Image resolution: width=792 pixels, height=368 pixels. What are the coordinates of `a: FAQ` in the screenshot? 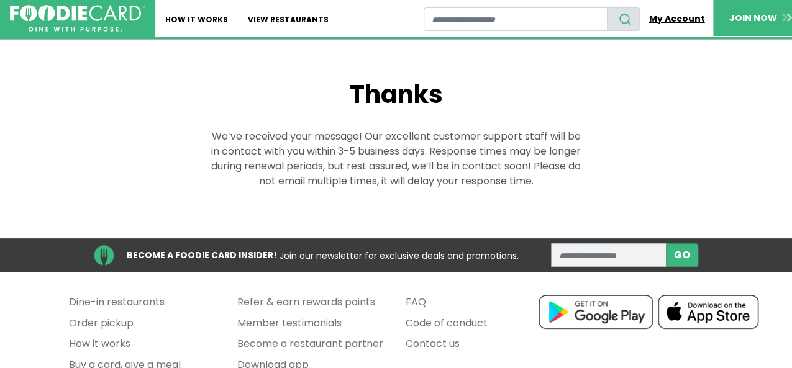 It's located at (480, 302).